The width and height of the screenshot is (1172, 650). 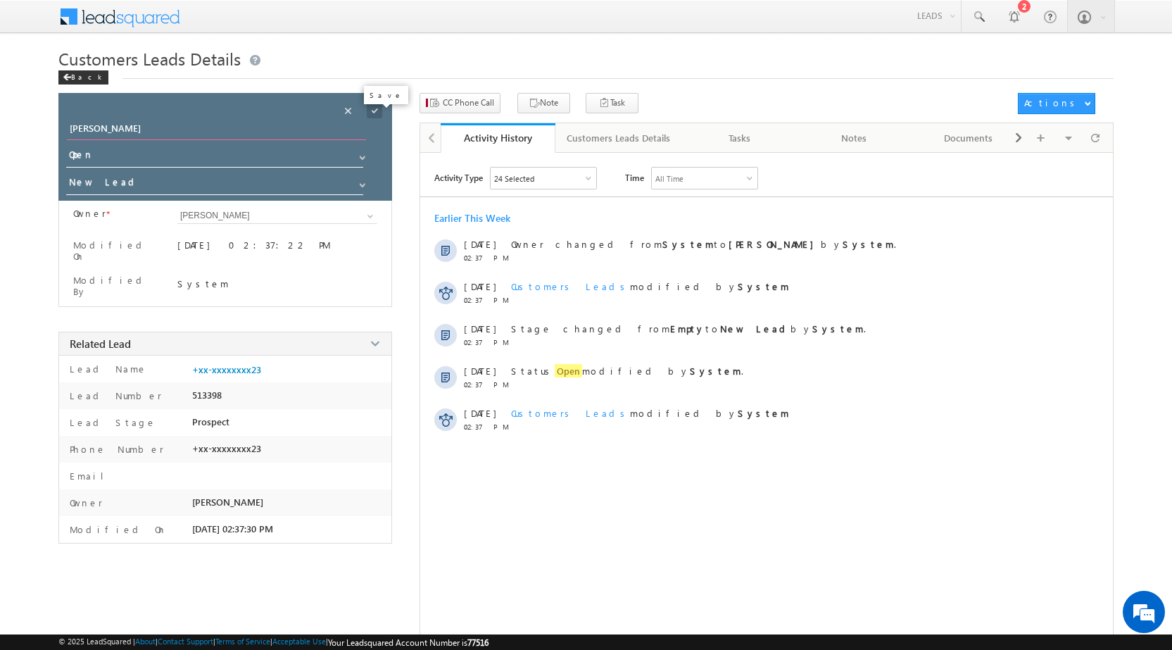 What do you see at coordinates (90, 475) in the screenshot?
I see `label: Email` at bounding box center [90, 475].